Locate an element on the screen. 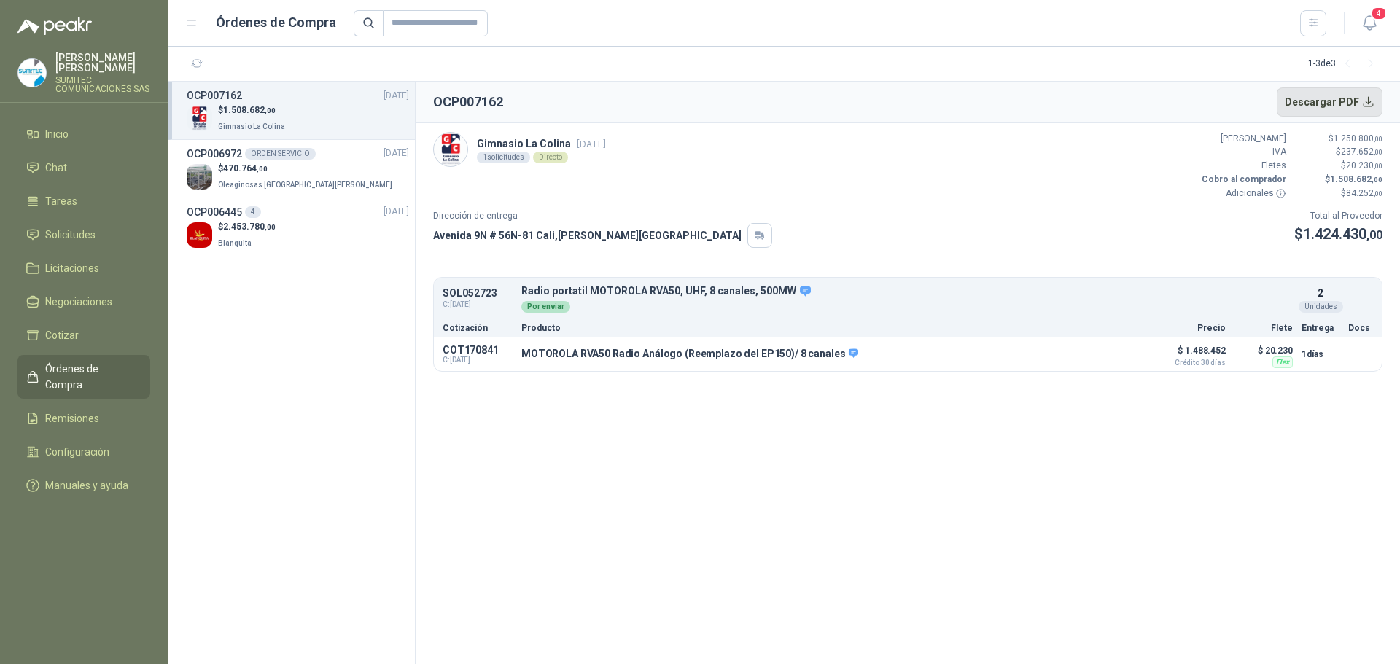  span: Crédito 30 días is located at coordinates (1189, 363).